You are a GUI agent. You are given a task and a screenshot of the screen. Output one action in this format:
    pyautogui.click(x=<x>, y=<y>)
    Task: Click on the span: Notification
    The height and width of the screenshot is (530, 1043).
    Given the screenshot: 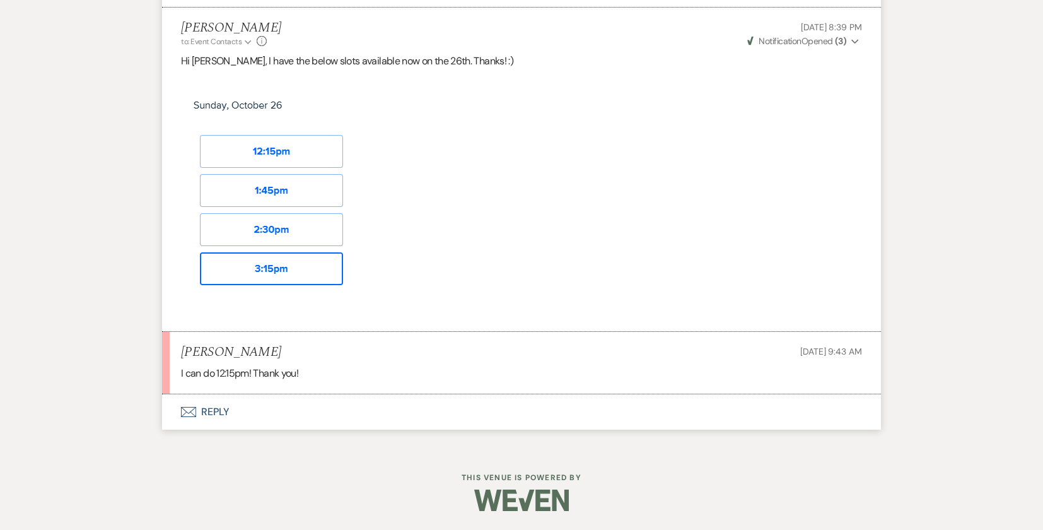 What is the action you would take?
    pyautogui.click(x=779, y=41)
    